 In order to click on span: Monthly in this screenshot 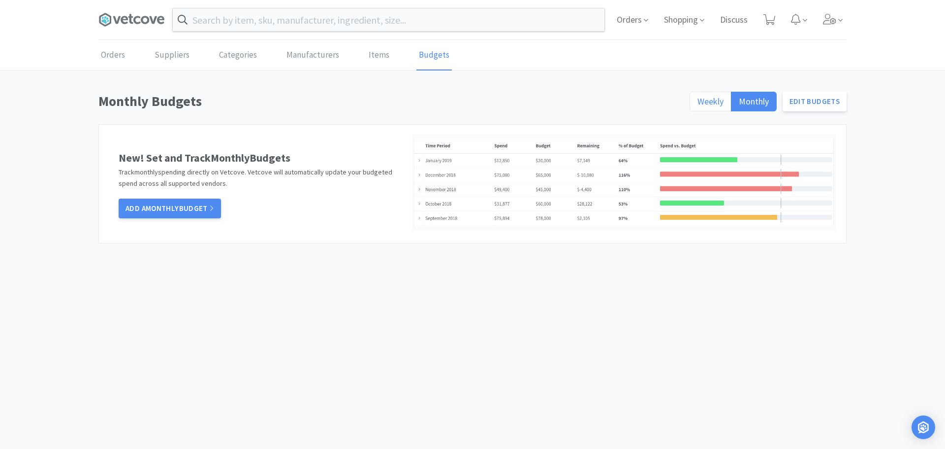, I will do `click(754, 101)`.